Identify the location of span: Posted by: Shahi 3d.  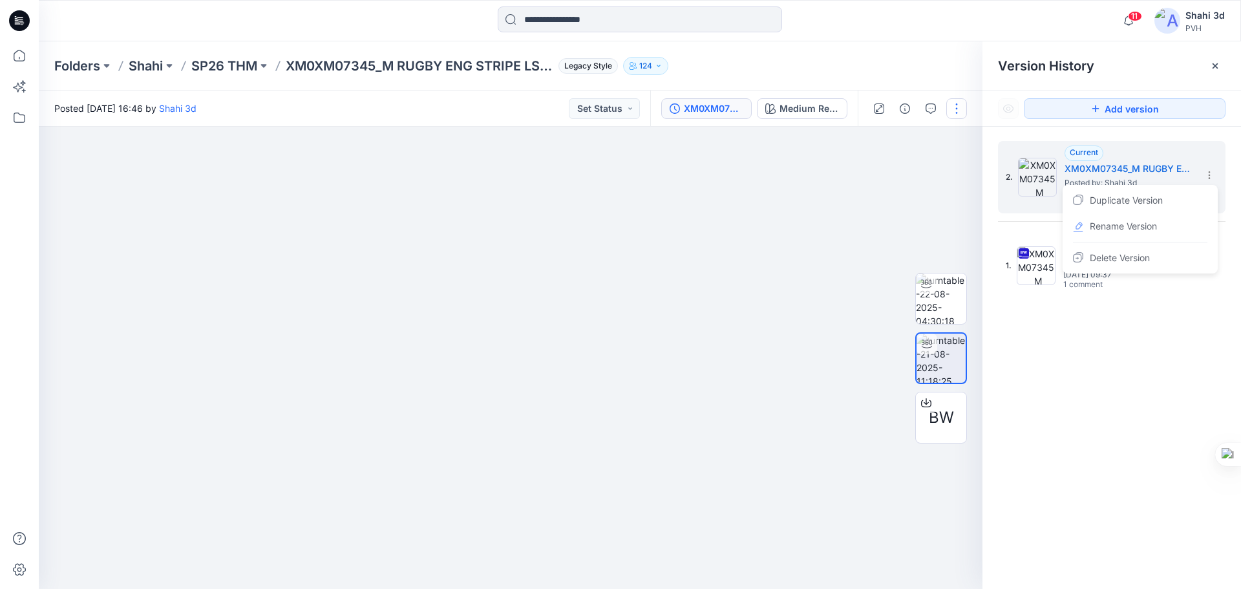
(1129, 183).